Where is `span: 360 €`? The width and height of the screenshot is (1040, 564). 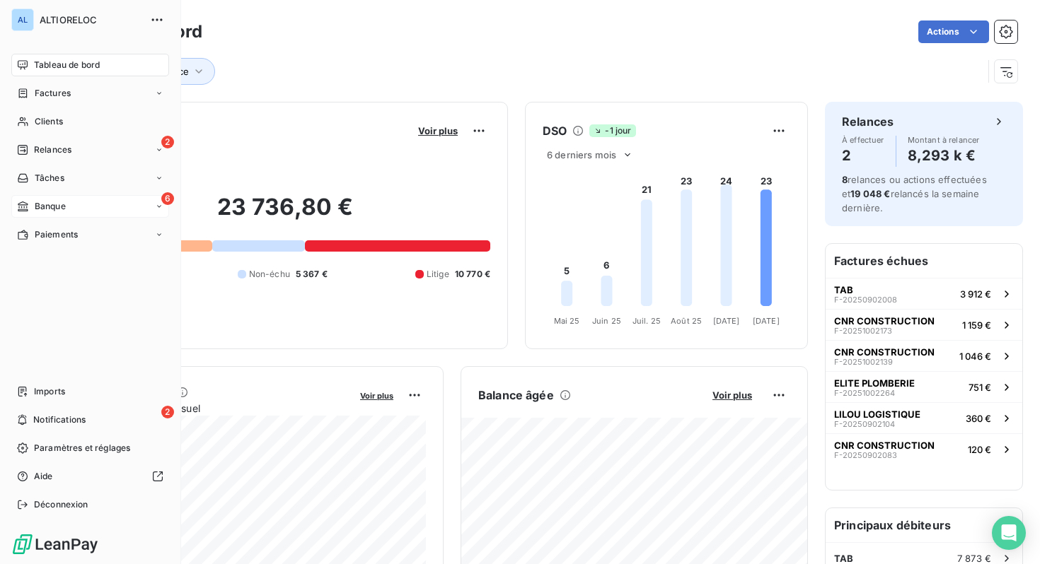 span: 360 € is located at coordinates (978, 419).